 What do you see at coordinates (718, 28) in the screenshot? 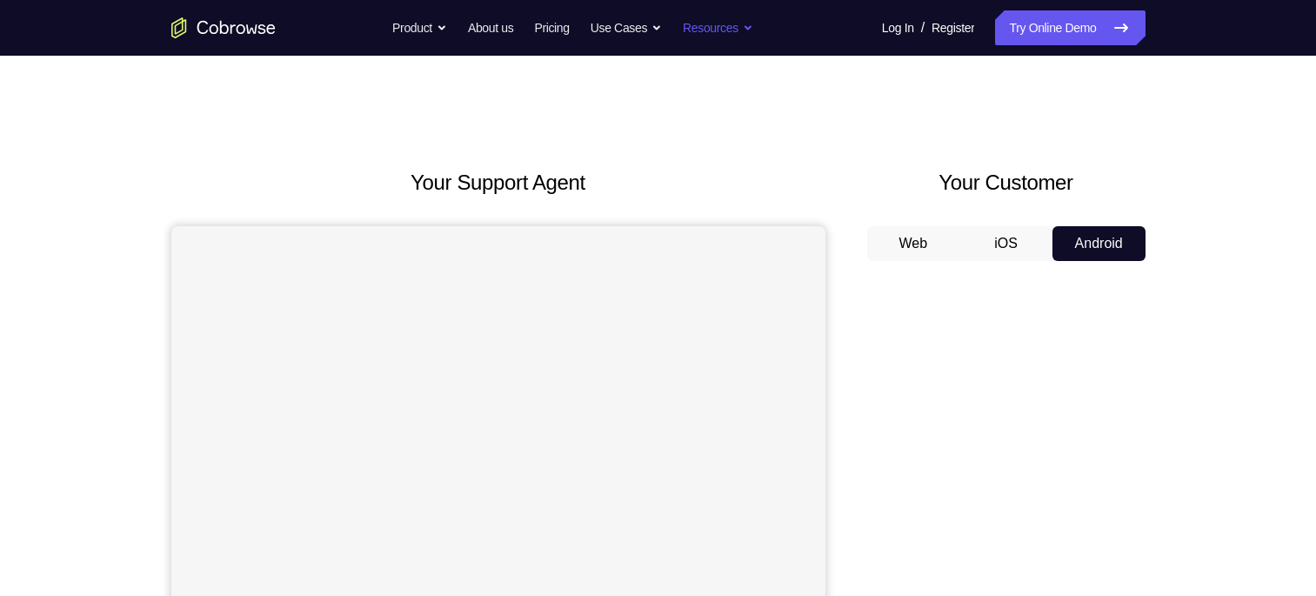
I see `button: Resources` at bounding box center [718, 28].